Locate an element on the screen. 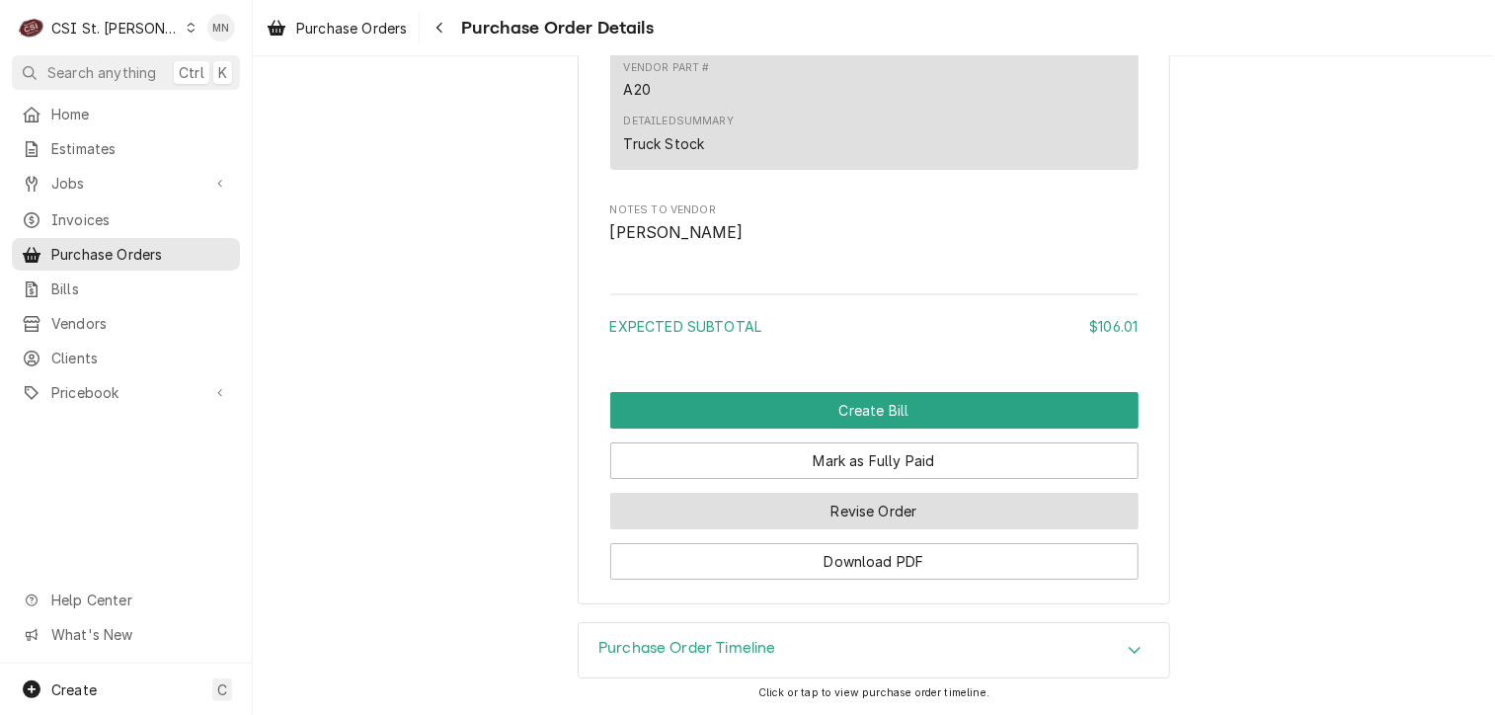  button: Mark as Fully Paid is located at coordinates (874, 460).